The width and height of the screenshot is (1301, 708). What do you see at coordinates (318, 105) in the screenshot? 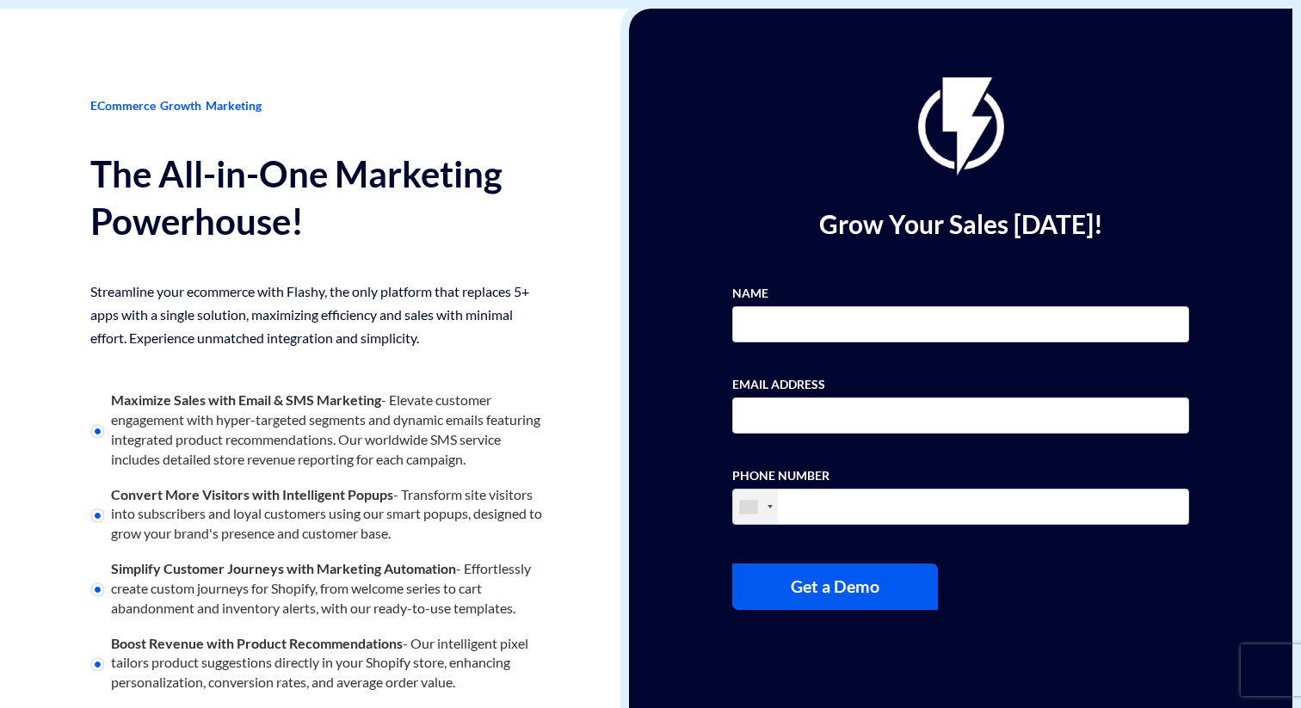
I see `h2: eCommerce Growth Marketing` at bounding box center [318, 105].